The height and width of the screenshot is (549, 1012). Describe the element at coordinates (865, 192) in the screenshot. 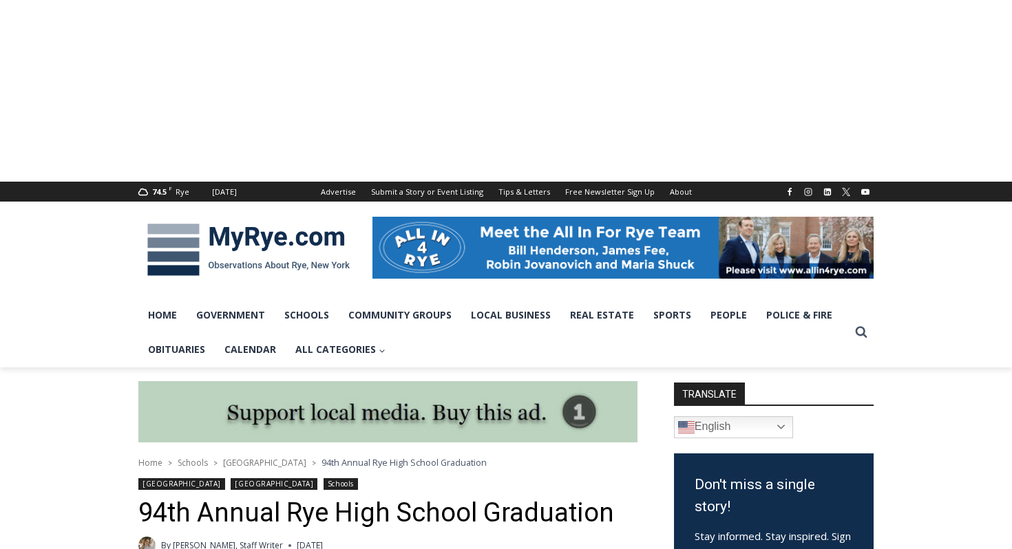

I see `a: YouTube` at that location.